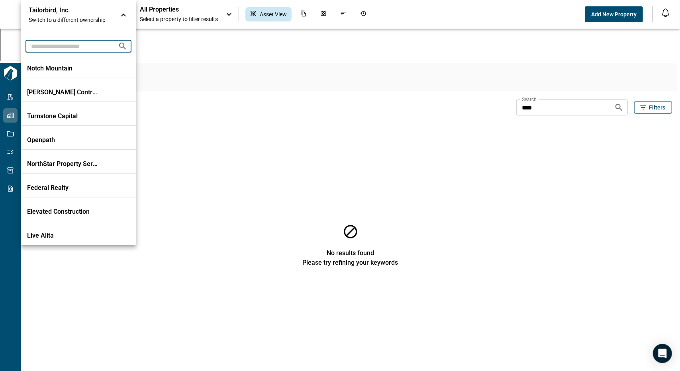 This screenshot has height=371, width=680. What do you see at coordinates (63, 212) in the screenshot?
I see `p: Elevated Construction` at bounding box center [63, 212].